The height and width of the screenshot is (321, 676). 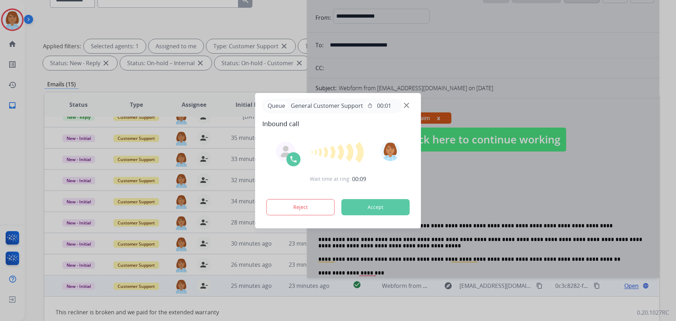 I want to click on mat-icon: timer, so click(x=370, y=106).